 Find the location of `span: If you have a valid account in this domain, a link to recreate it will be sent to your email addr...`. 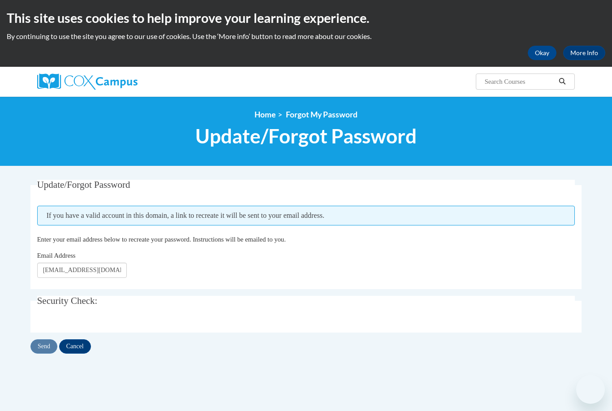

span: If you have a valid account in this domain, a link to recreate it will be sent to your email addr... is located at coordinates (306, 215).